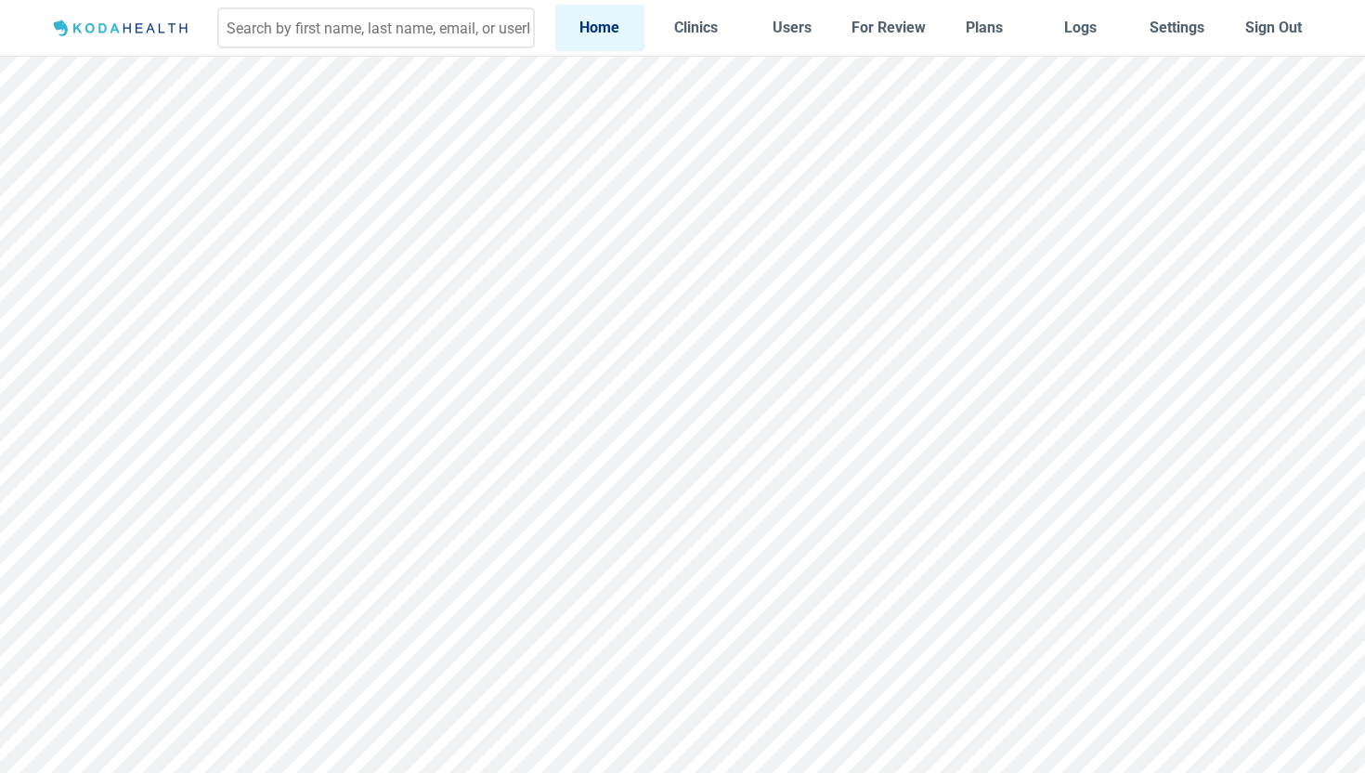  I want to click on button: Sign Out, so click(1273, 27).